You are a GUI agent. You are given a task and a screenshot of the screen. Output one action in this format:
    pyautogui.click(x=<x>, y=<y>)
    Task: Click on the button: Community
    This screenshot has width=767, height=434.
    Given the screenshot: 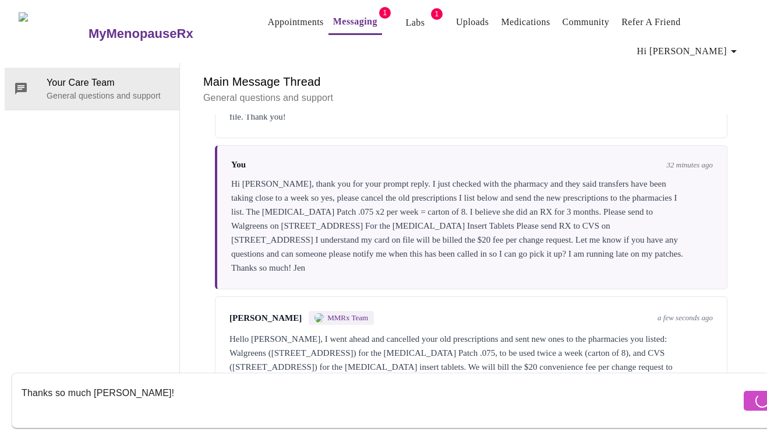 What is the action you would take?
    pyautogui.click(x=586, y=22)
    